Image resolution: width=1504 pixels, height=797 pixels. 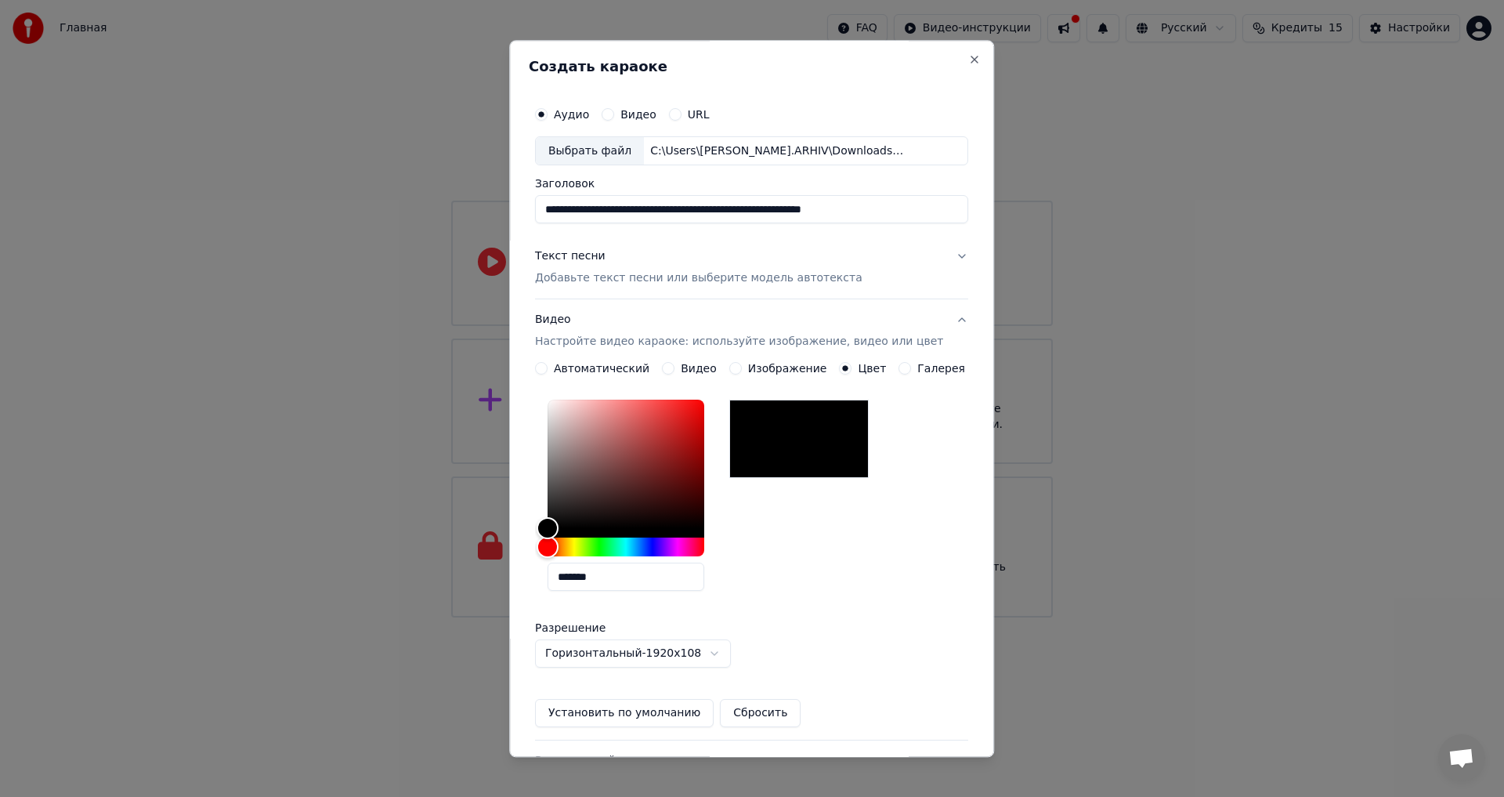 What do you see at coordinates (626, 548) in the screenshot?
I see `div: Hue` at bounding box center [626, 548].